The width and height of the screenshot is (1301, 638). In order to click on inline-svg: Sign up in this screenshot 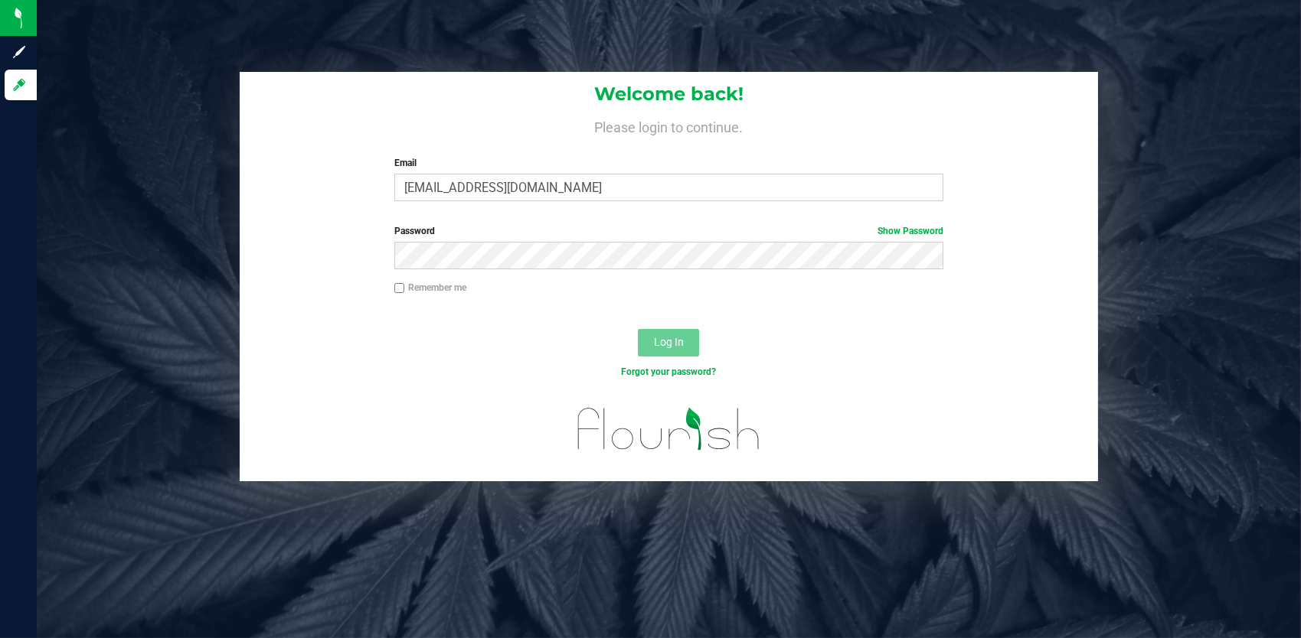, I will do `click(19, 52)`.